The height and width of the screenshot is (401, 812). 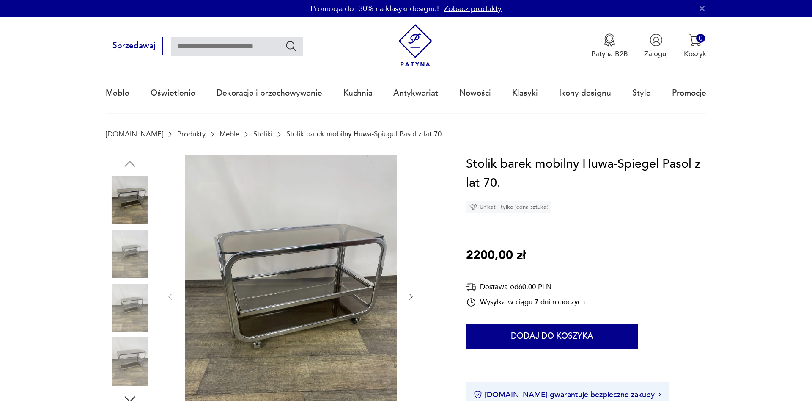 What do you see at coordinates (475, 93) in the screenshot?
I see `a: Nowości` at bounding box center [475, 93].